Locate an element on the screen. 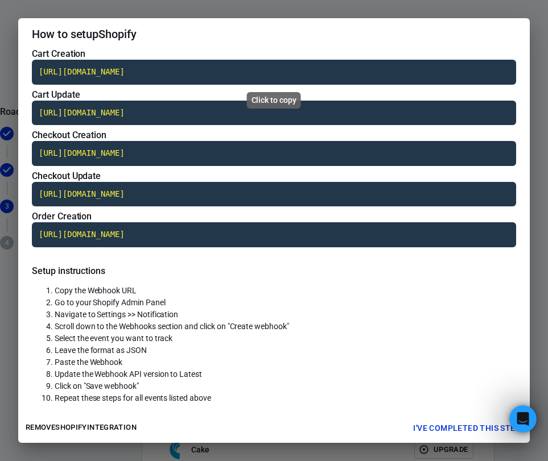 The height and width of the screenshot is (461, 548). span: Order Creation is located at coordinates (61, 216).